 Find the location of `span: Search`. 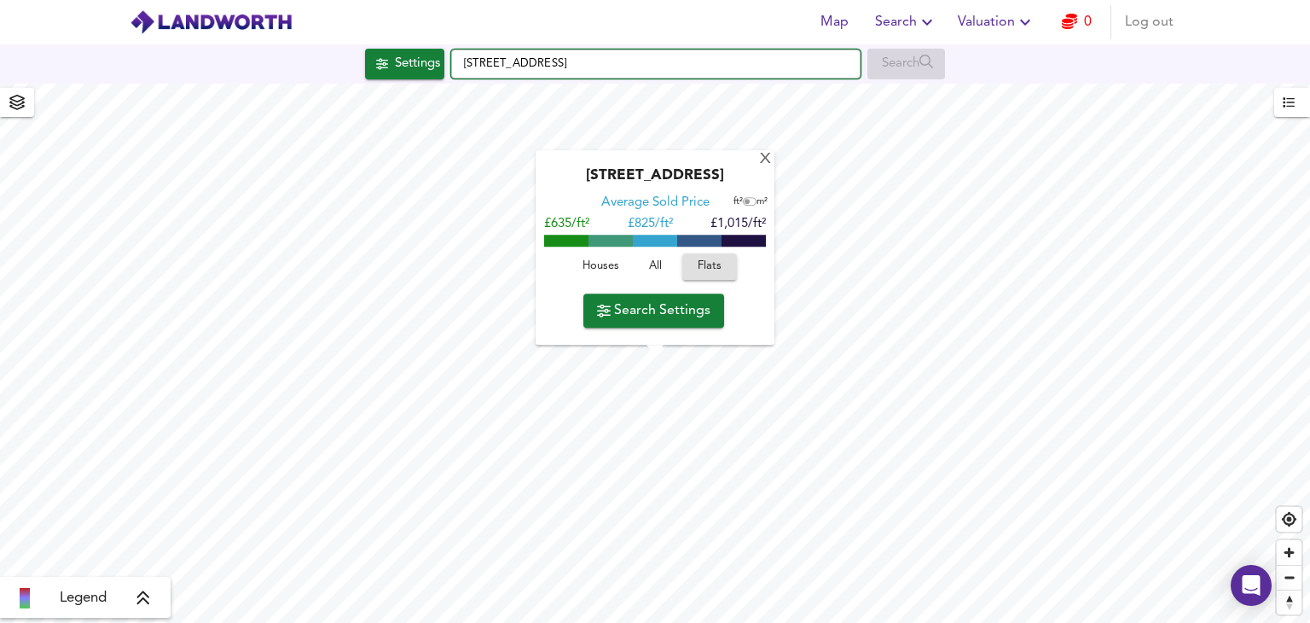

span: Search is located at coordinates (906, 22).